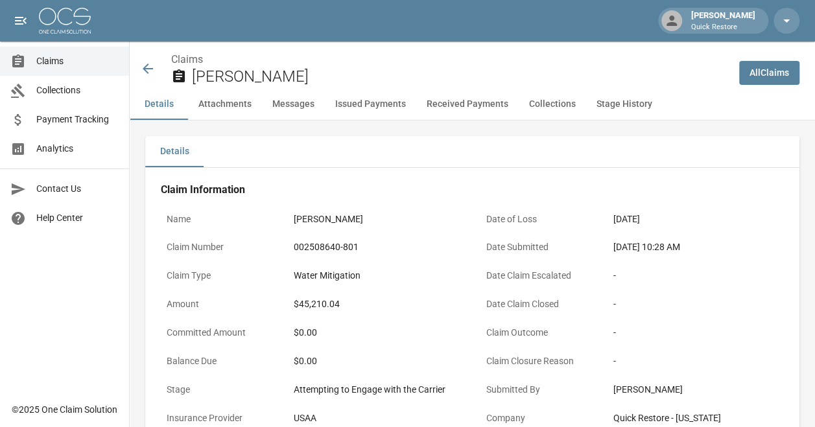 The width and height of the screenshot is (815, 427). What do you see at coordinates (538, 304) in the screenshot?
I see `p: Date Claim Closed` at bounding box center [538, 304].